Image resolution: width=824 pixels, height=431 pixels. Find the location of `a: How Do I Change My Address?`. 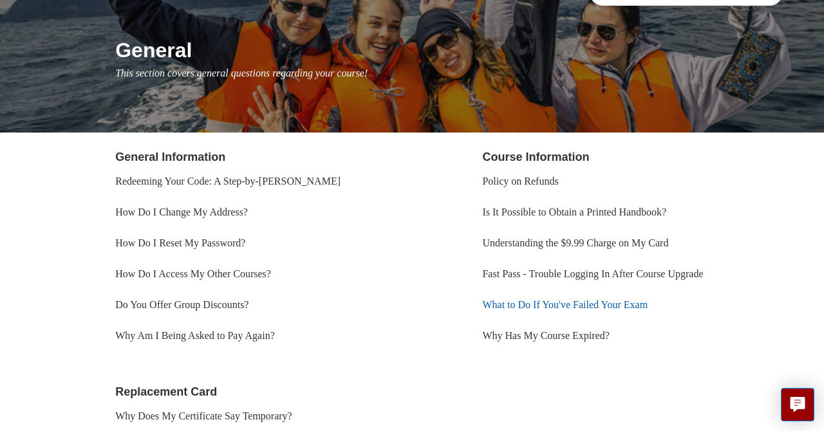

a: How Do I Change My Address? is located at coordinates (181, 212).